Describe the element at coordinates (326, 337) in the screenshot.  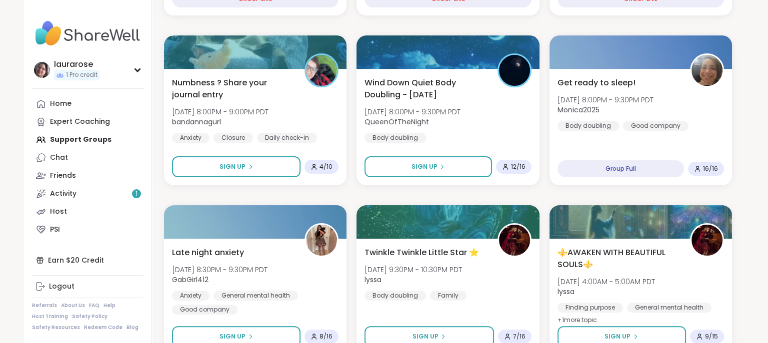
I see `span: 8 / 16` at that location.